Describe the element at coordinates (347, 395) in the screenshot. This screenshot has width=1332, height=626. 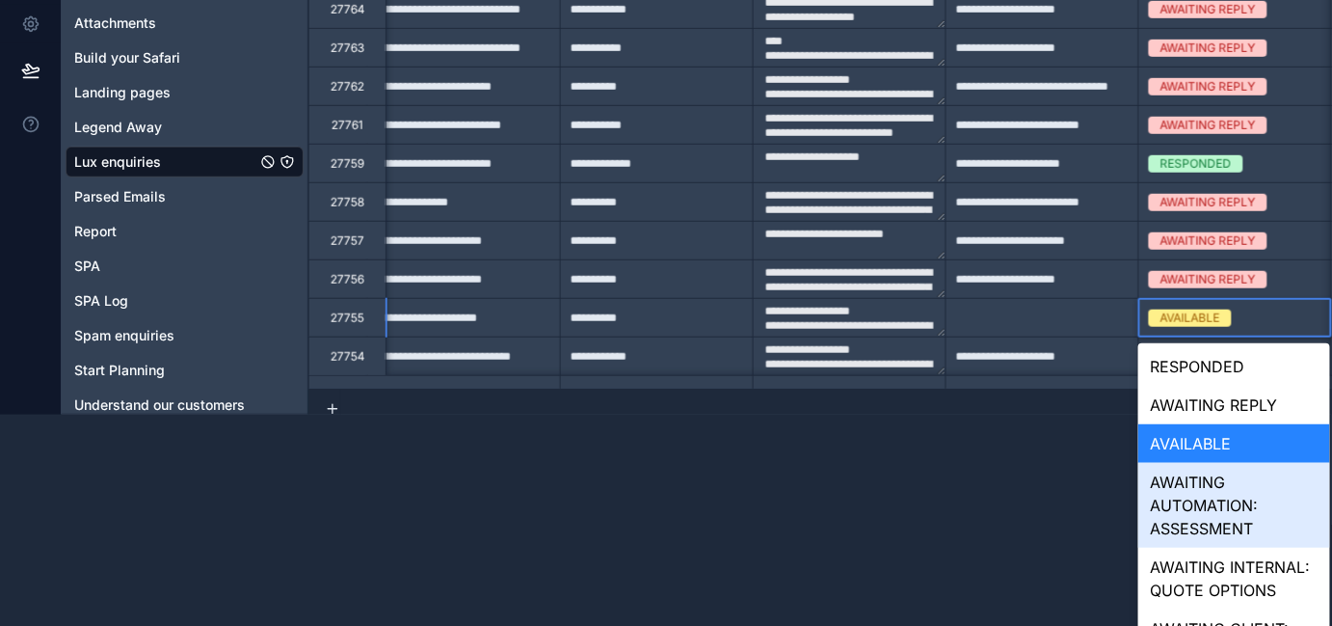
I see `div: 27753` at that location.